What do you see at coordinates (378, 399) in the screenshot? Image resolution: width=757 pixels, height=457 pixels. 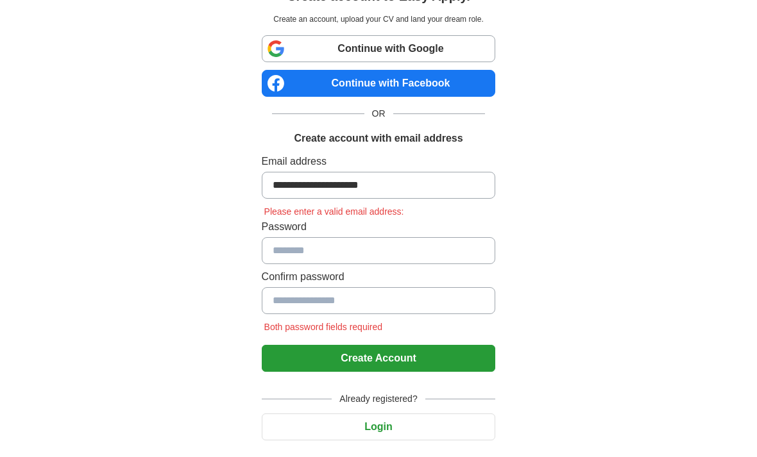 I see `span: Already registered?` at bounding box center [378, 399].